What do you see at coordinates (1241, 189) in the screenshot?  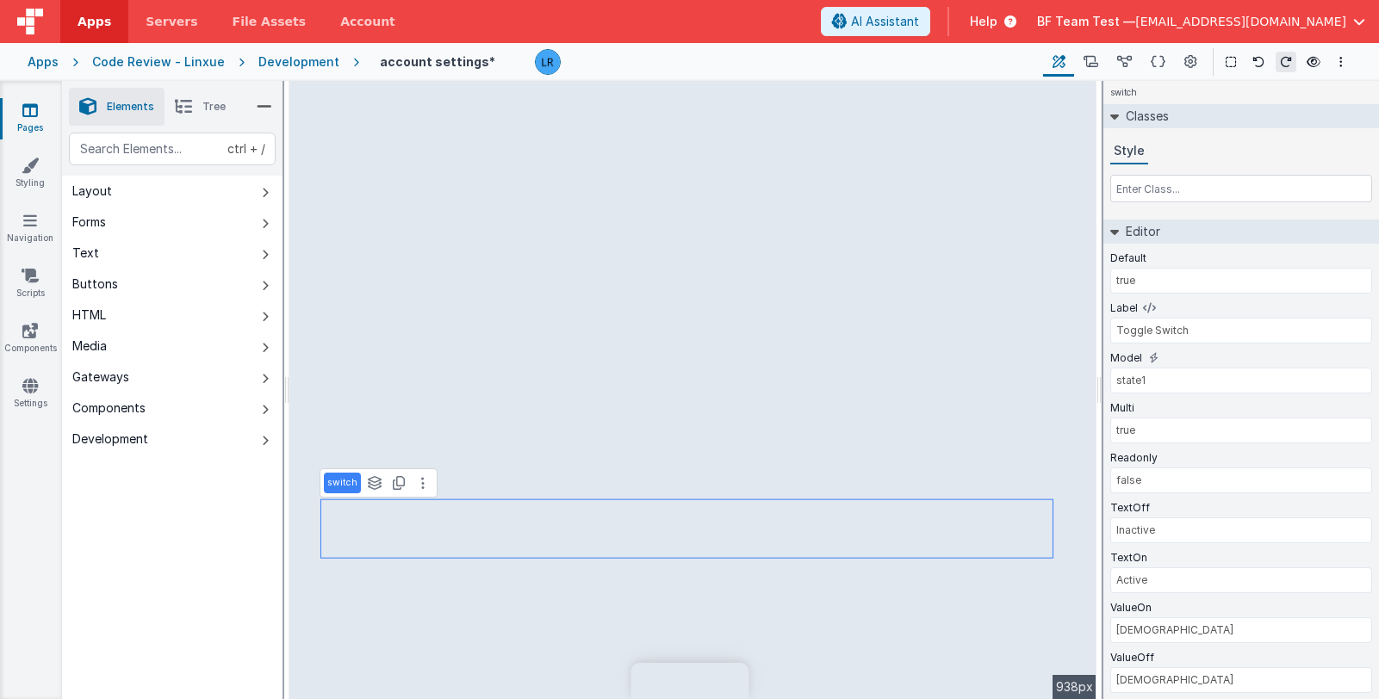 I see `input: Enter Class...` at bounding box center [1241, 189].